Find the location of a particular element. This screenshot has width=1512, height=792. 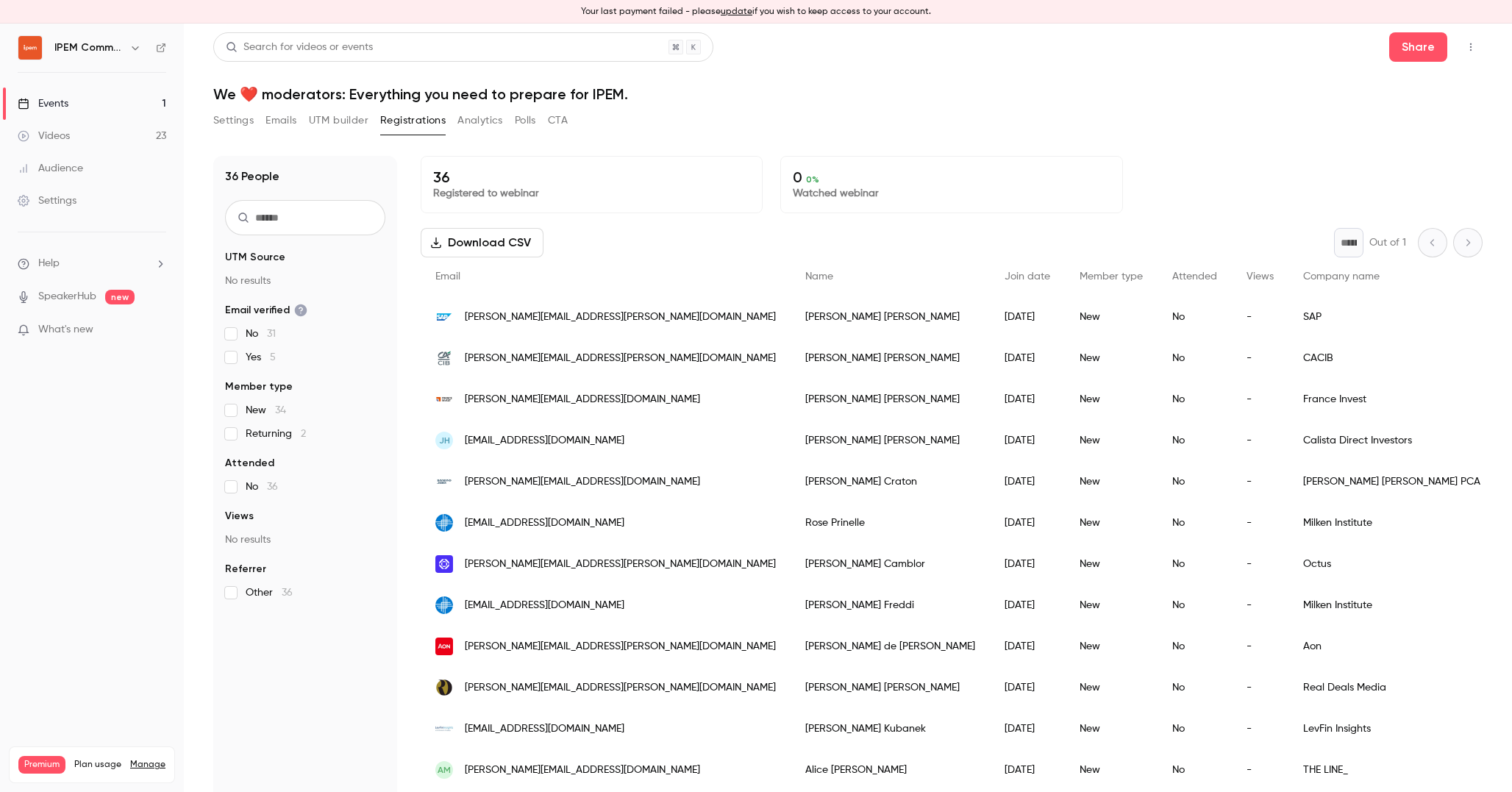

h6: IPEM Community is located at coordinates (89, 48).